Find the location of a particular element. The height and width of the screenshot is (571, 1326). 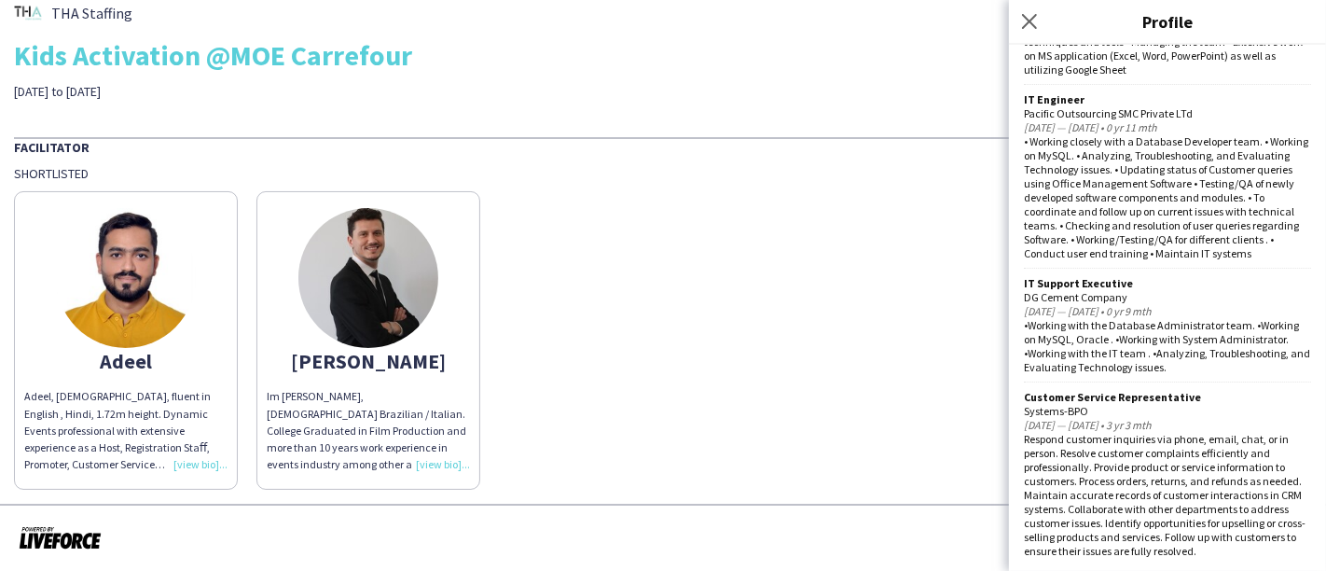

div: Respond customer inquiries via phone, email, chat, or in person. Resolve customer complaints effi... is located at coordinates (1168, 494).